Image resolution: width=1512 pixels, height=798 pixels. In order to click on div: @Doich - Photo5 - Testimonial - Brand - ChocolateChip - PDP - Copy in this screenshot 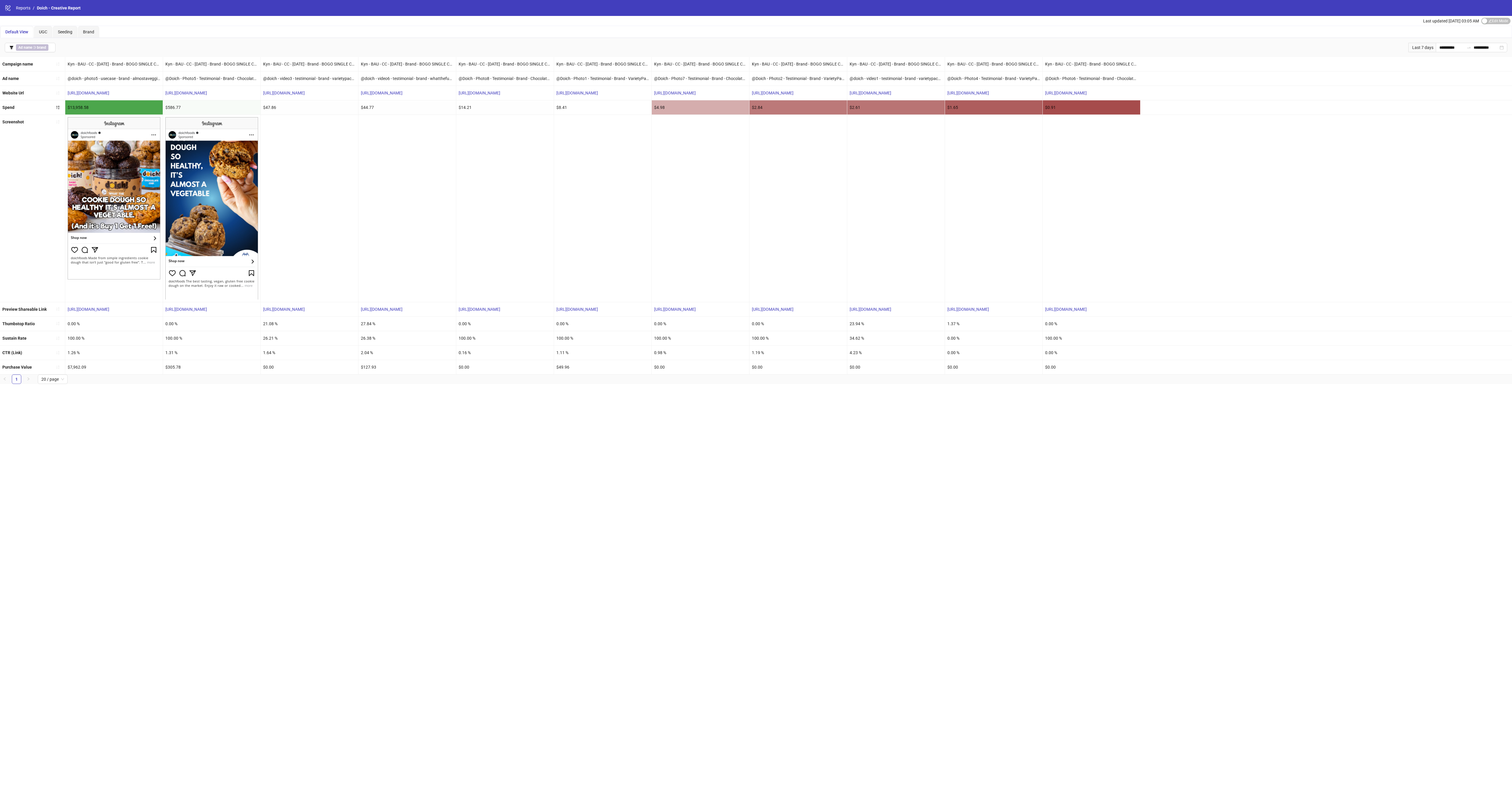, I will do `click(212, 78)`.